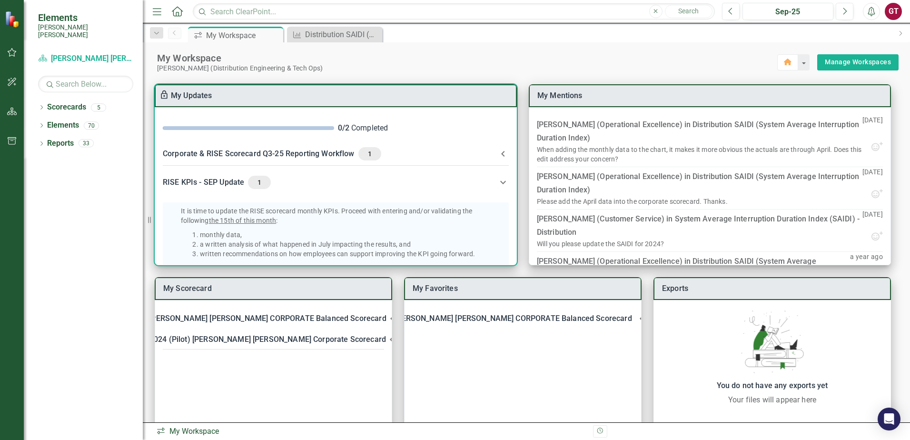 The width and height of the screenshot is (910, 440). What do you see at coordinates (700, 154) in the screenshot?
I see `div: When adding the monthly data to the chart, it makes it more obvious the actuals are through April...` at bounding box center [700, 154].